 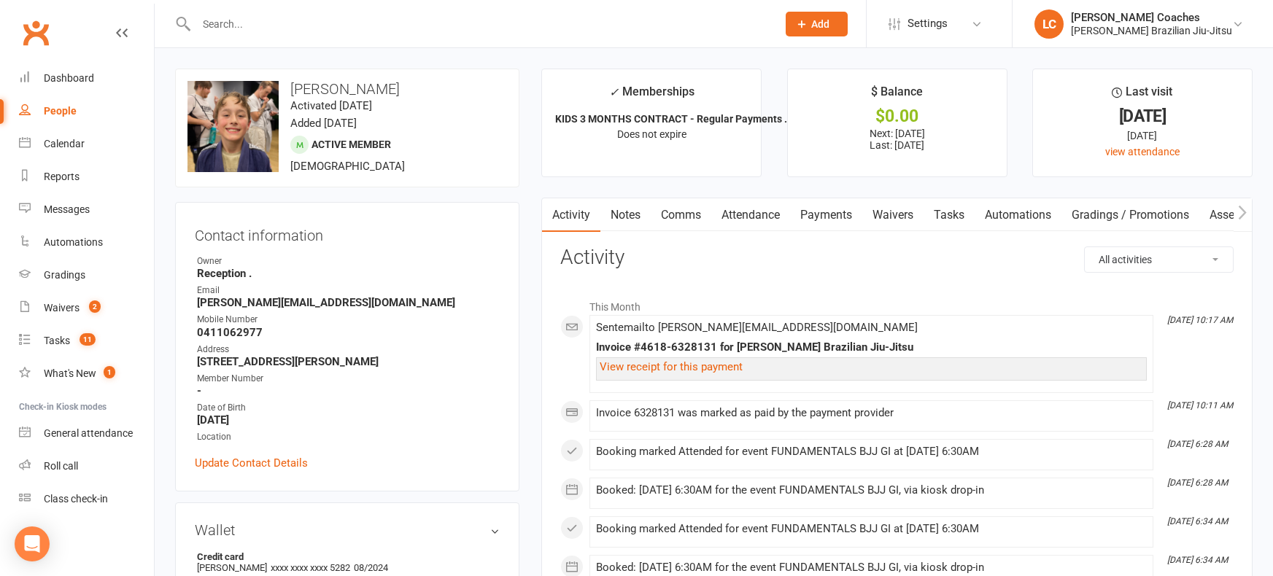 I want to click on div: LC, so click(x=1049, y=24).